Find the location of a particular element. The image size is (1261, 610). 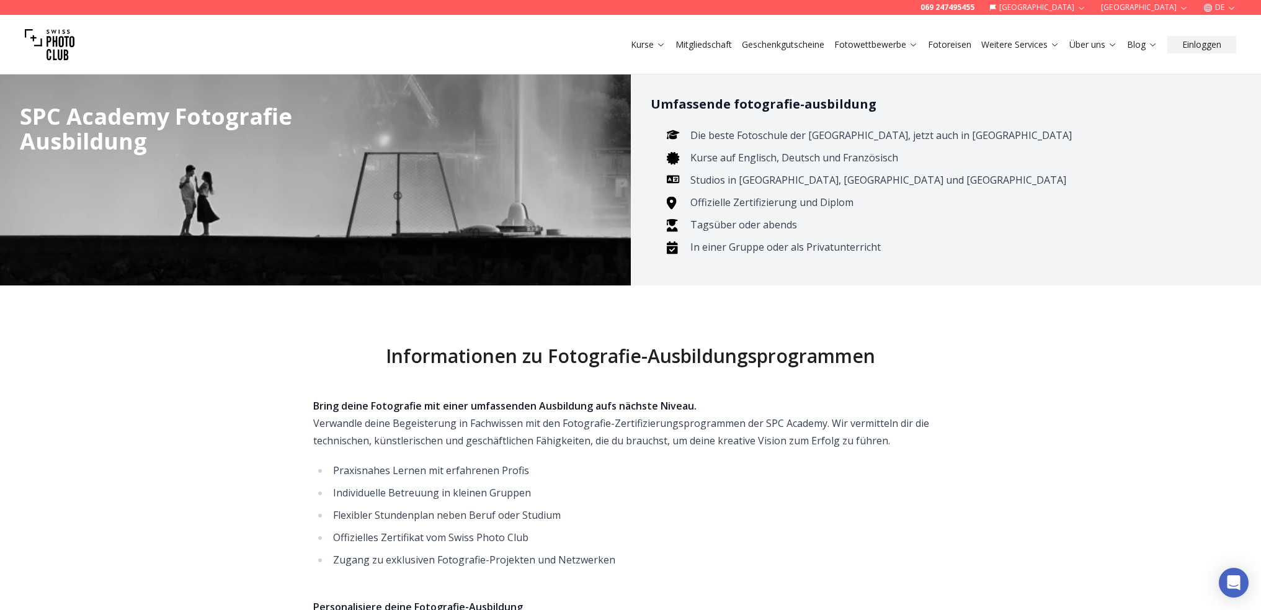

li: Kurse auf Englisch, Deutsch und Französisch is located at coordinates (954, 158).